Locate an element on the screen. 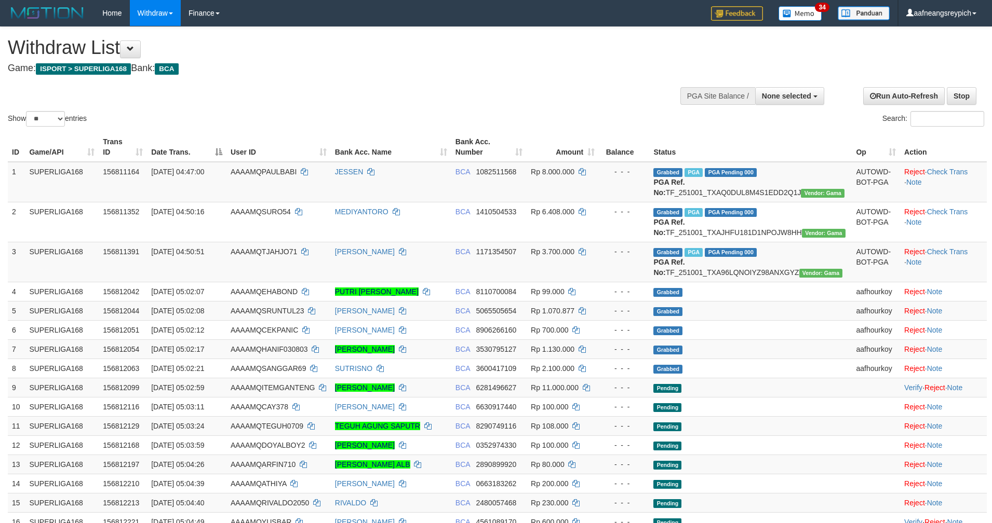  span: 156812099 is located at coordinates (121, 388).